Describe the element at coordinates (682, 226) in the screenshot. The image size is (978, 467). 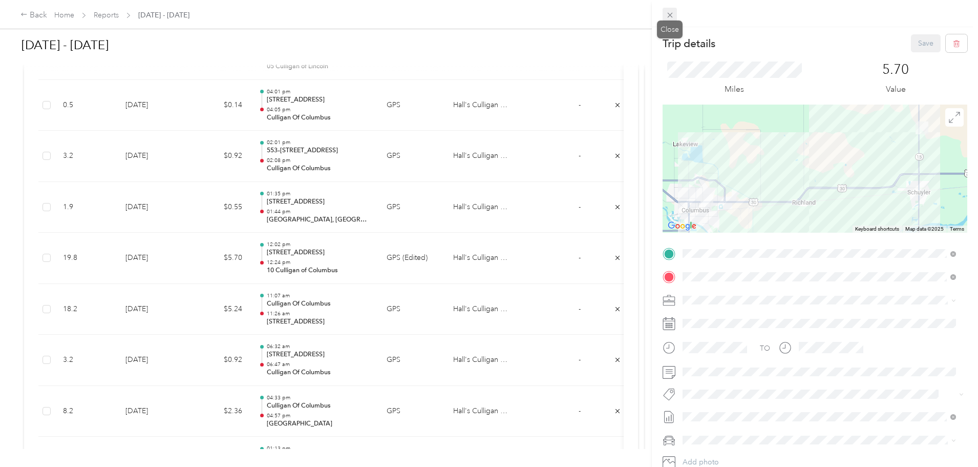
I see `img: Google` at that location.